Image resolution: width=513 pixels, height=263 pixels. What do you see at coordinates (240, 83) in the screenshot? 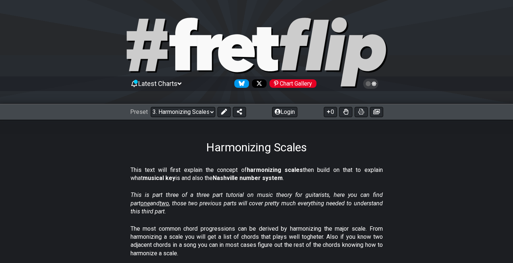
I see `a: Follow #fretflip at Bluesky` at bounding box center [240, 83].